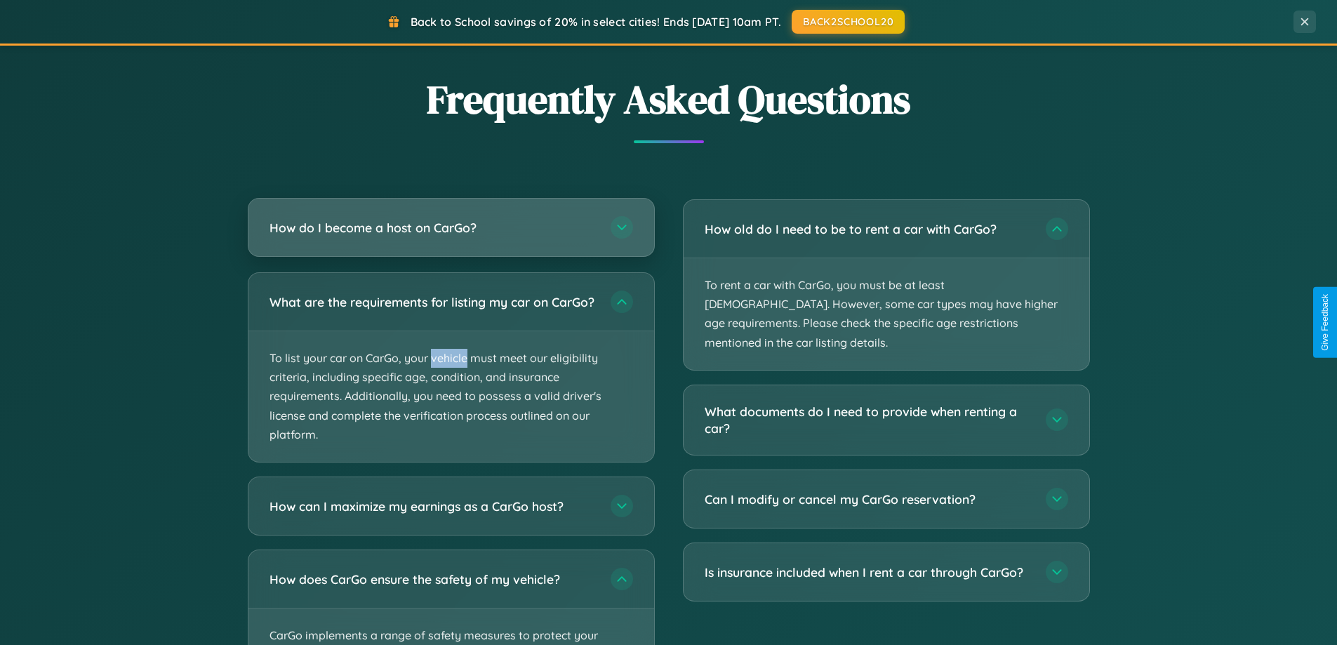  What do you see at coordinates (868, 229) in the screenshot?
I see `h3: How old do I need to be to rent a car with CarGo?` at bounding box center [868, 229].